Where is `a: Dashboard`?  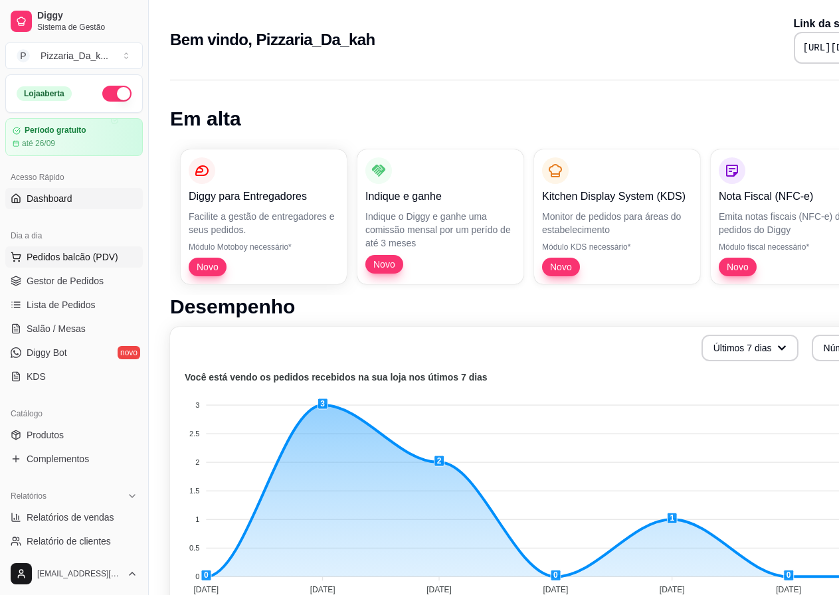 a: Dashboard is located at coordinates (74, 199).